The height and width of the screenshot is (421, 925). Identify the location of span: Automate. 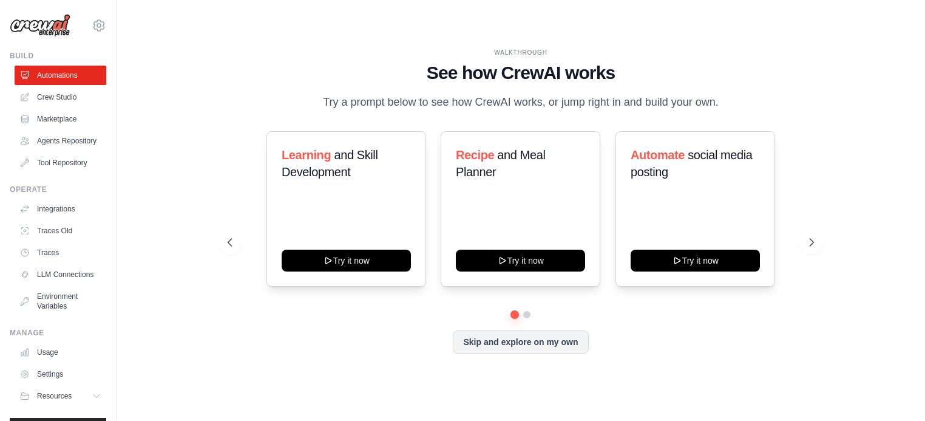
(658, 155).